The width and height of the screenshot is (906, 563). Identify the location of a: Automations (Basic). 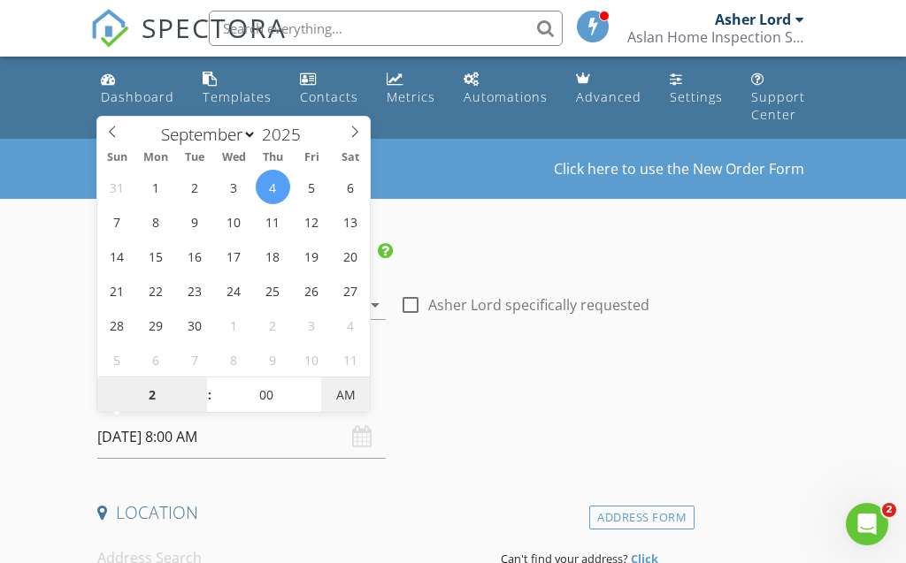
(505, 88).